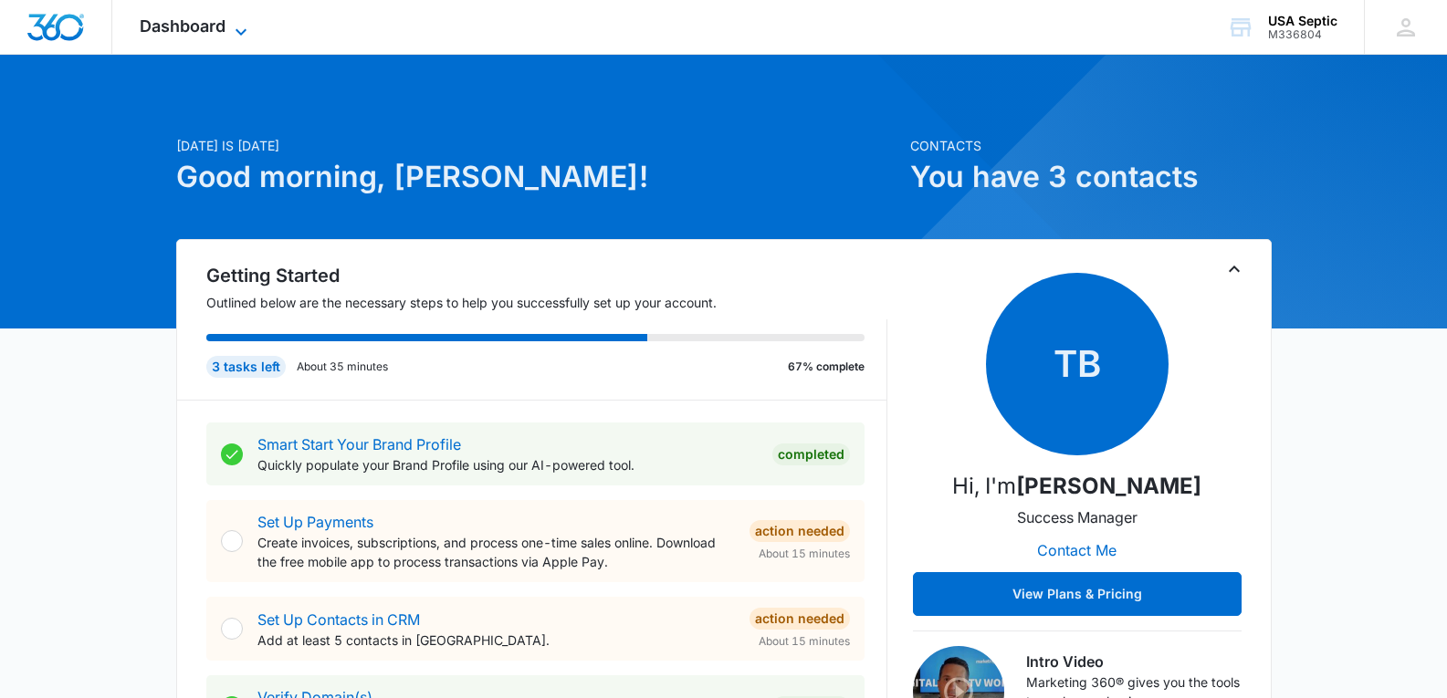 The width and height of the screenshot is (1447, 698). Describe the element at coordinates (1077, 364) in the screenshot. I see `span: TB` at that location.